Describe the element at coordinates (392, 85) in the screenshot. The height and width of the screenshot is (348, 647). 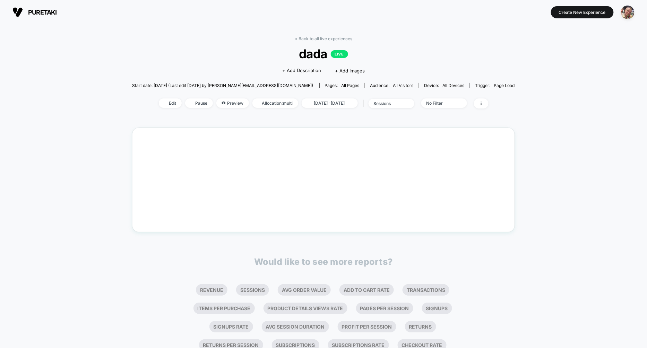
I see `div: Audience:` at that location.